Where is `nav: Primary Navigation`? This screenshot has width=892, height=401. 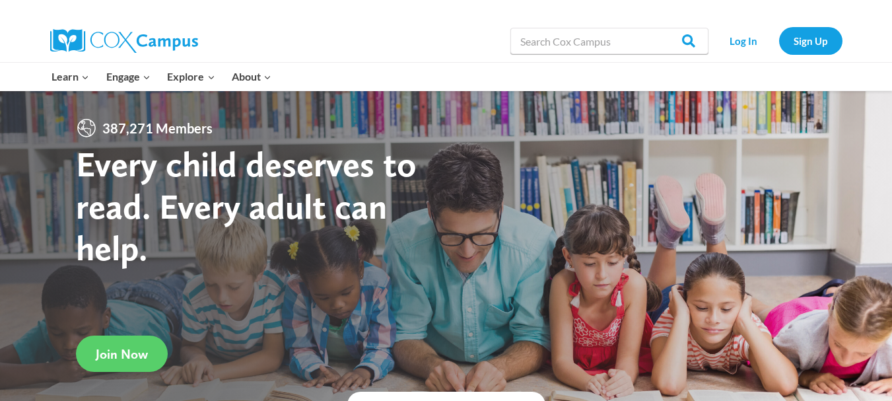 nav: Primary Navigation is located at coordinates (162, 77).